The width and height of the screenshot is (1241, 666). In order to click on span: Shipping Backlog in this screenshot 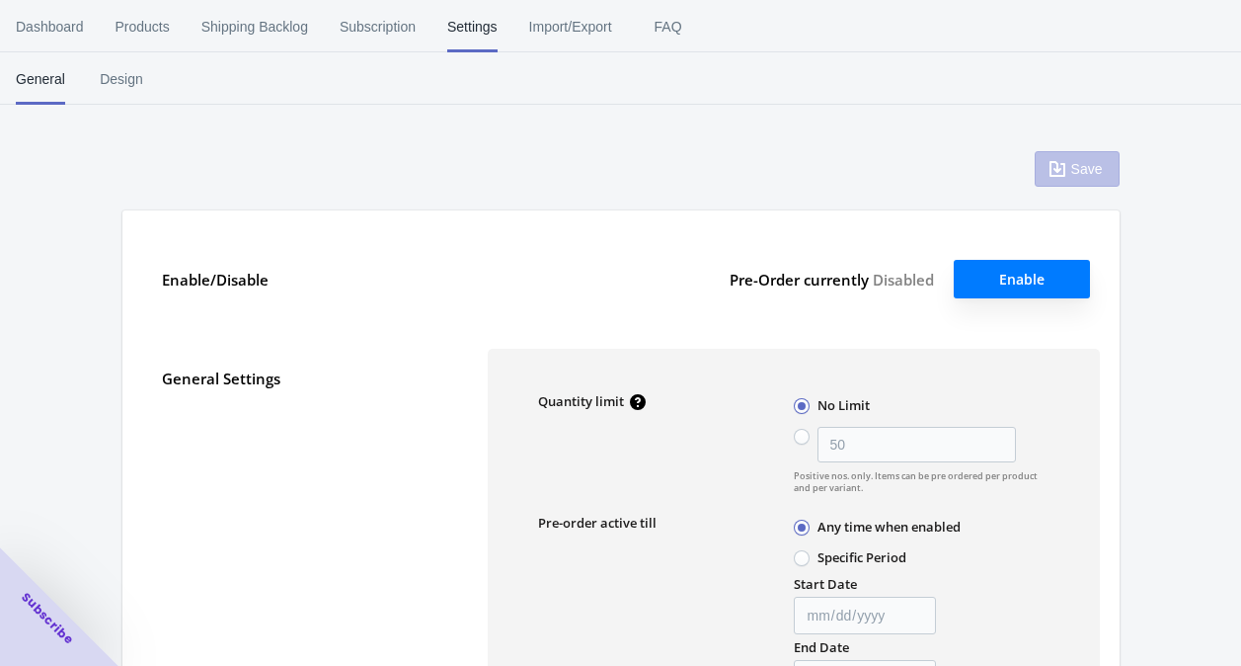, I will do `click(255, 27)`.